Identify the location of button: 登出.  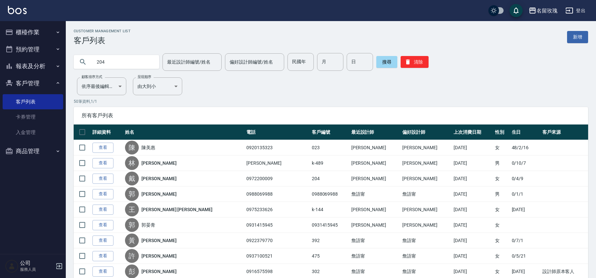
(576, 11).